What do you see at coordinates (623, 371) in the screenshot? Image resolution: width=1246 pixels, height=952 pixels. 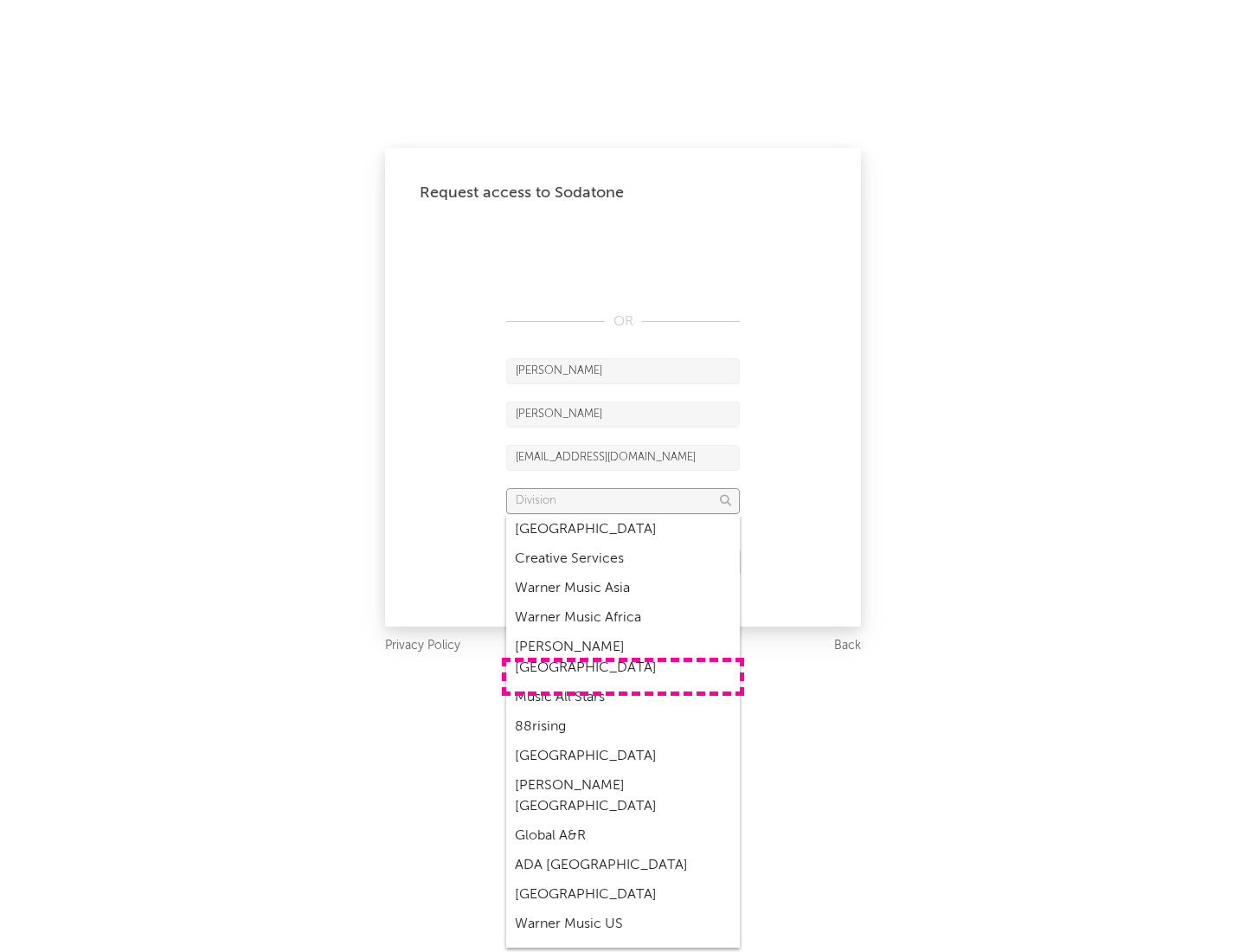 I see `input: First Name` at bounding box center [623, 371].